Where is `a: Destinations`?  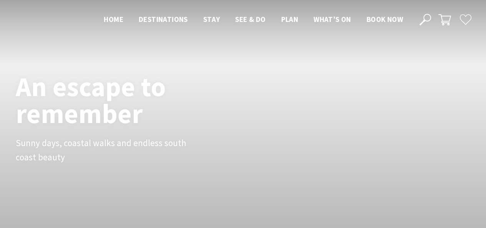
a: Destinations is located at coordinates (163, 20).